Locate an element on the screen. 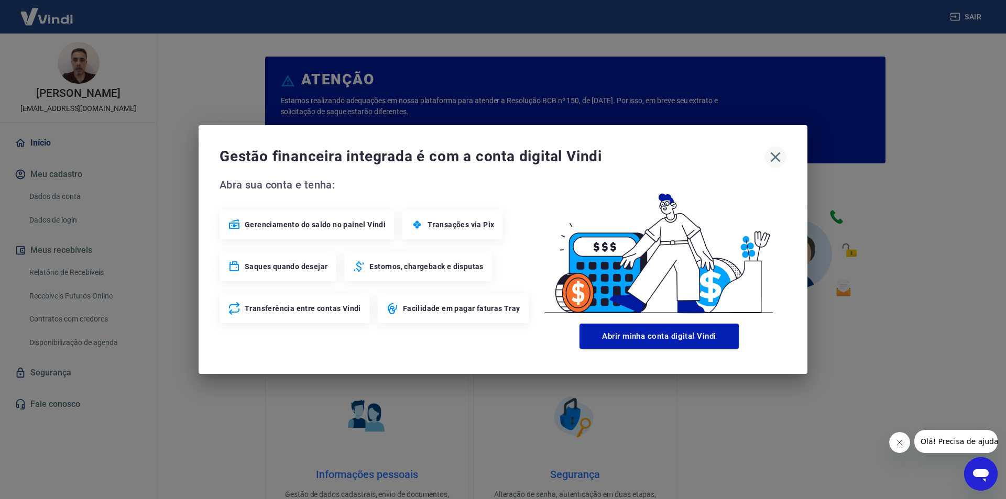  span: Saques quando desejar is located at coordinates (286, 267).